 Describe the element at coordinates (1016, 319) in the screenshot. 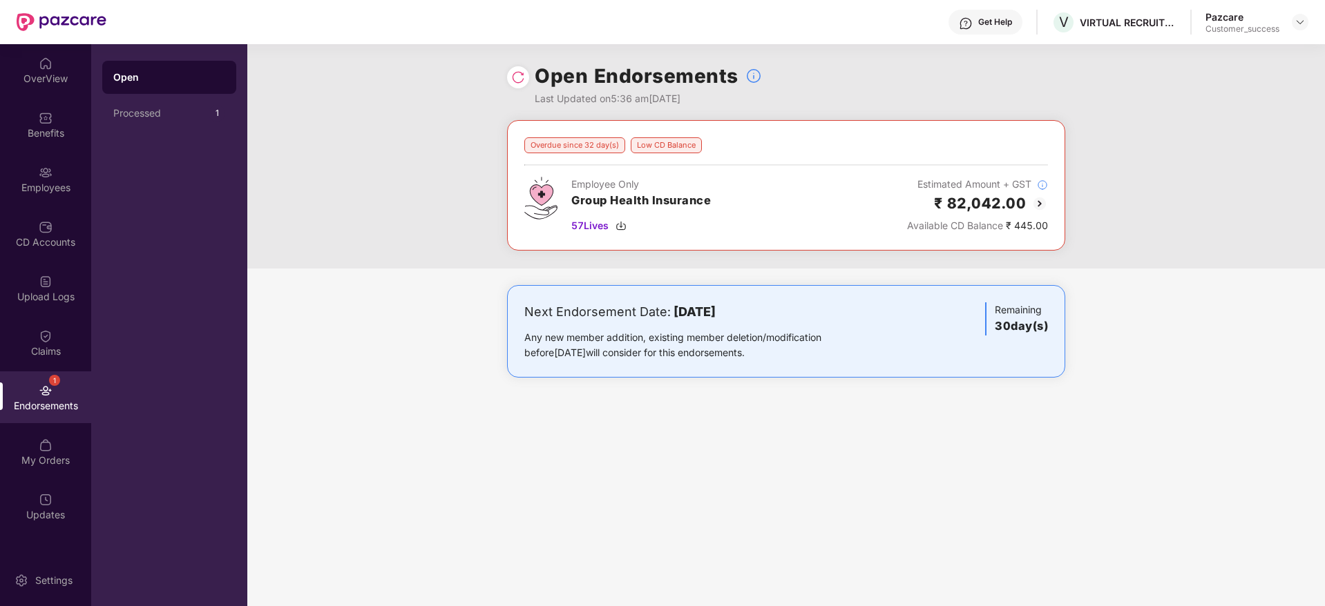

I see `div: Remaining` at that location.